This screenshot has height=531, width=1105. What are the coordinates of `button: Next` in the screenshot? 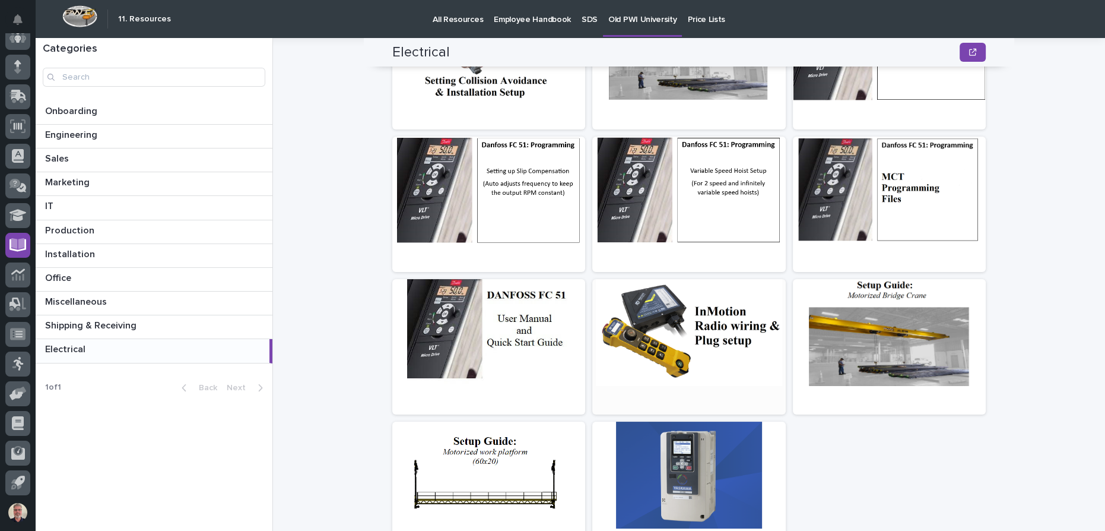 It's located at (247, 388).